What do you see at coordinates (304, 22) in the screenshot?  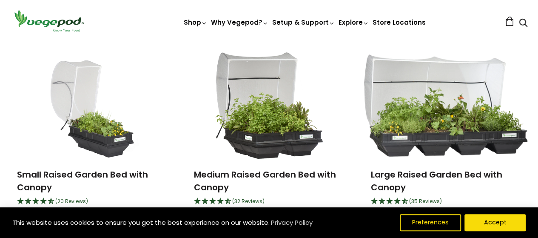 I see `a: Setup & Support` at bounding box center [304, 22].